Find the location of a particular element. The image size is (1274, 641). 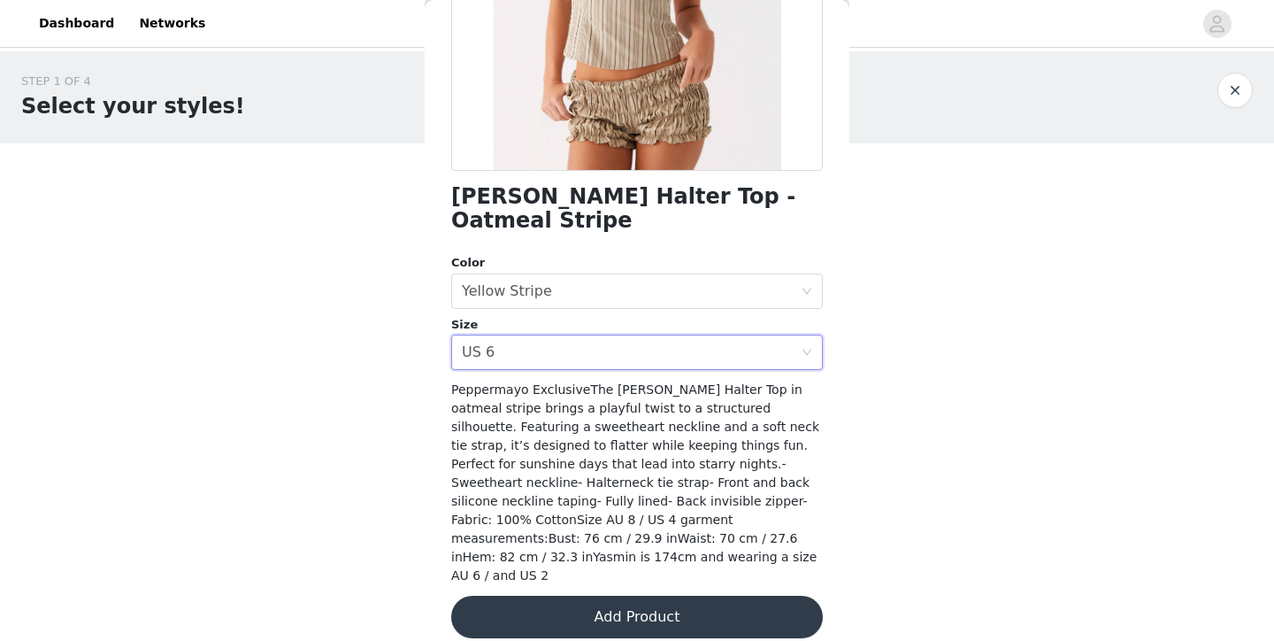

div: US 6 is located at coordinates (478, 352).